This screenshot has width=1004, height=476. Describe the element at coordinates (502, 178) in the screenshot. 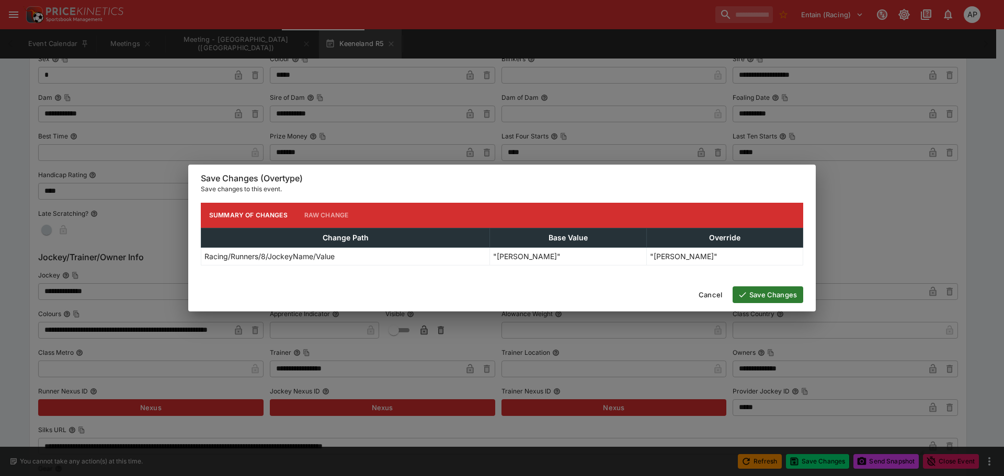

I see `h6: Save Changes (Overtype)` at that location.